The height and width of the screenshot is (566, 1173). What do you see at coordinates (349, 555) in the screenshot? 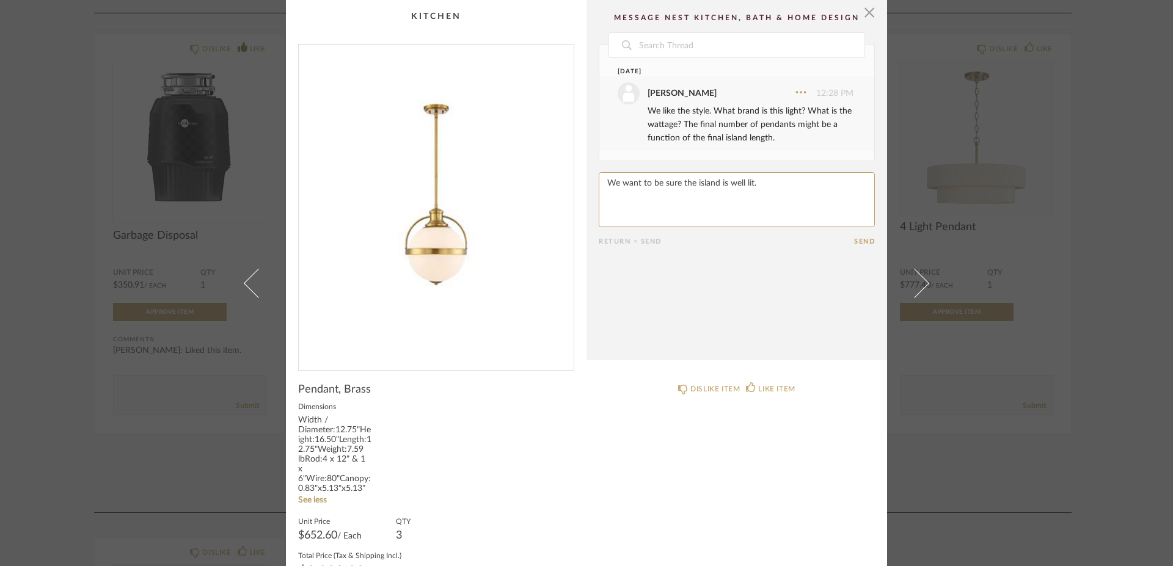
I see `label: Total Price (Tax & Shipping Incl.)` at bounding box center [349, 555].